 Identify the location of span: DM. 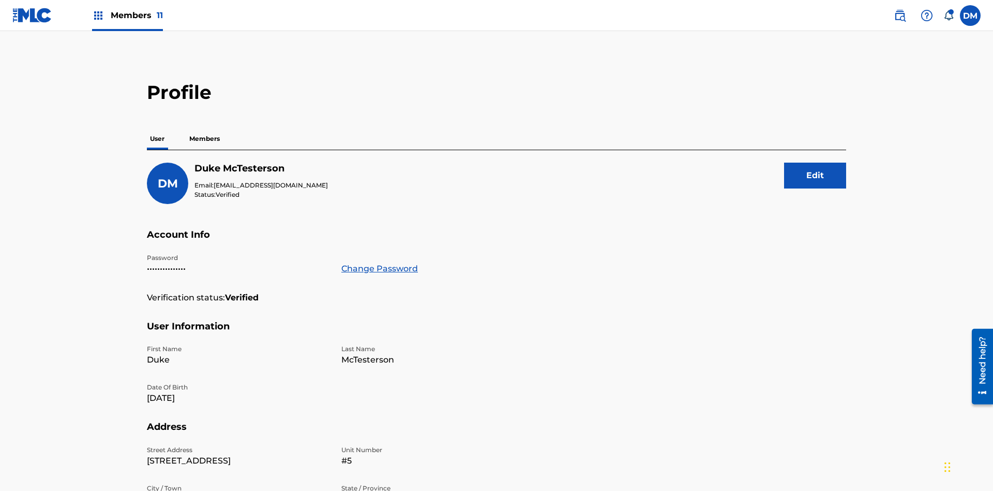
(168, 183).